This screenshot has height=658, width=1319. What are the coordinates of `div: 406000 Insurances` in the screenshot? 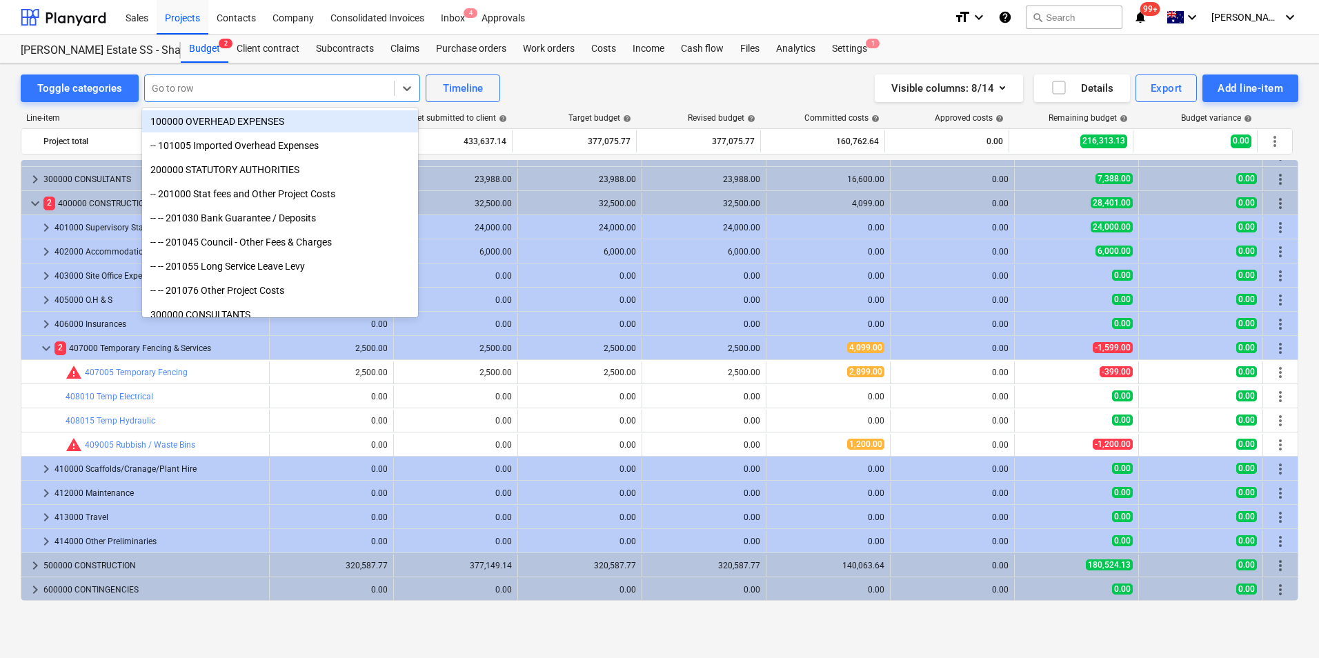 It's located at (159, 324).